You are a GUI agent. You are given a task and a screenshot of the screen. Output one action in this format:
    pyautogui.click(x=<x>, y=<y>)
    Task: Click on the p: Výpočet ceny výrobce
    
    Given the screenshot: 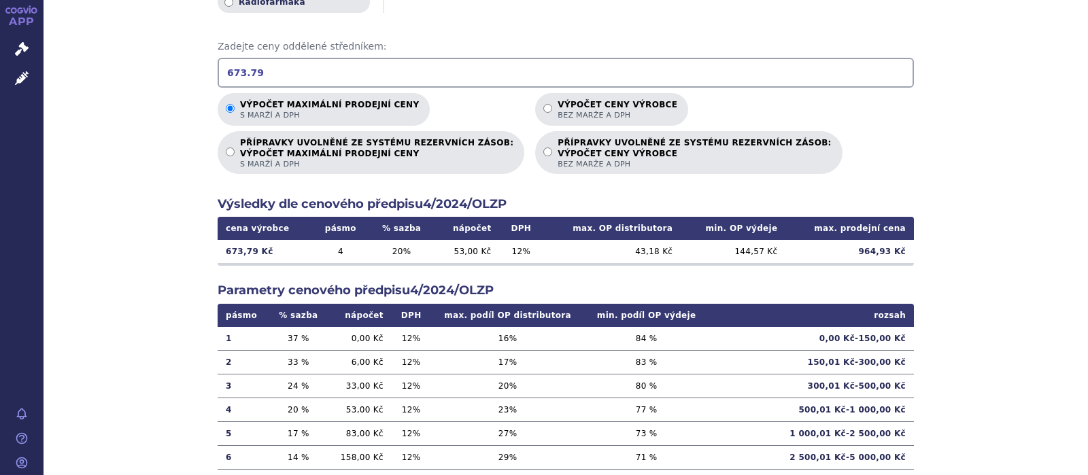 What is the action you would take?
    pyautogui.click(x=618, y=110)
    